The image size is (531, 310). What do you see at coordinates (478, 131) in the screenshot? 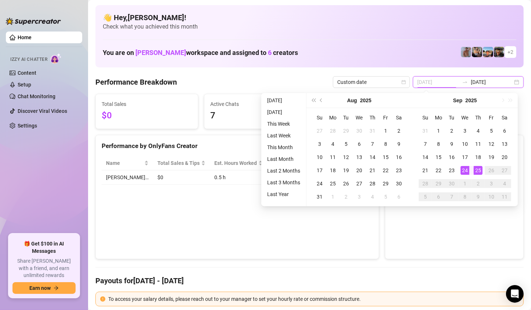
I see `td: 2025-09-04` at bounding box center [478, 131].